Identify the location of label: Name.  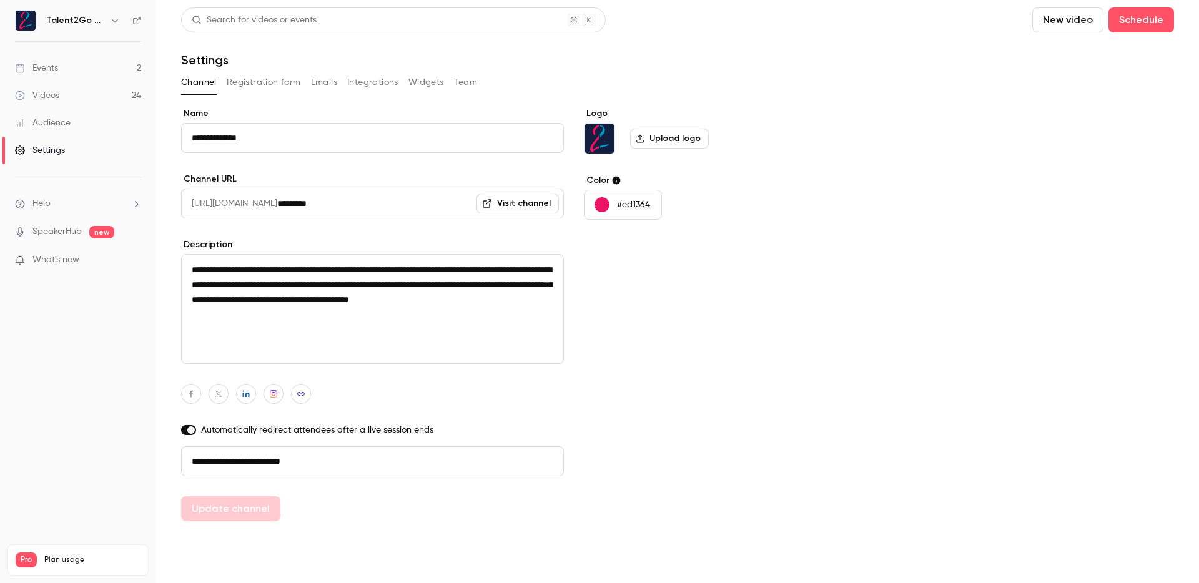
(372, 114).